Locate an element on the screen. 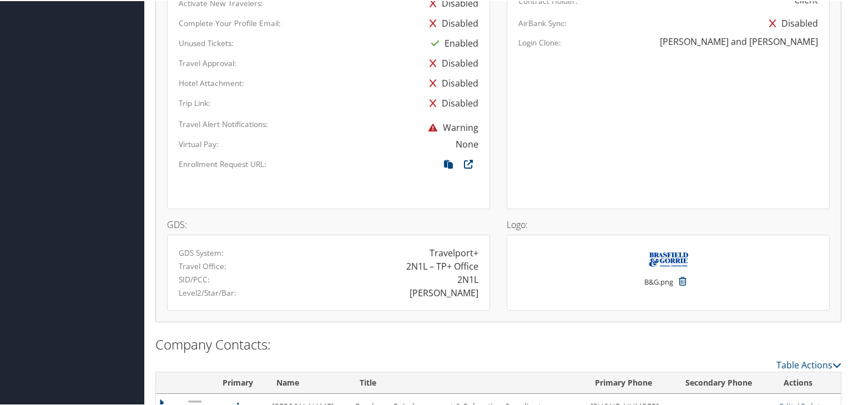 The width and height of the screenshot is (848, 405). label: Level2/Star/Bar: is located at coordinates (208, 292).